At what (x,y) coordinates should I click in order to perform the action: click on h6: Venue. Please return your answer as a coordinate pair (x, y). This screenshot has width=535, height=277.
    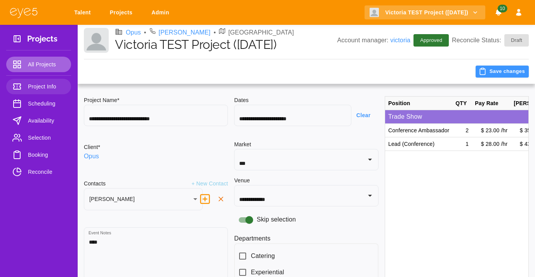
    Looking at the image, I should click on (242, 181).